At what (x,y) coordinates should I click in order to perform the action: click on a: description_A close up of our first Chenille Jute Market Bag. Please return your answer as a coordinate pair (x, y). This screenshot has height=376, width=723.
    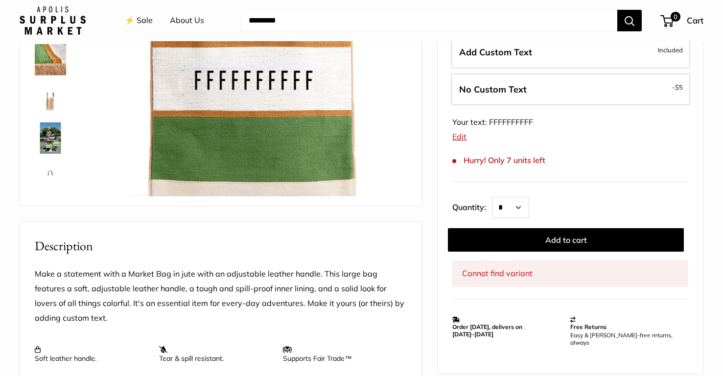
    Looking at the image, I should click on (50, 60).